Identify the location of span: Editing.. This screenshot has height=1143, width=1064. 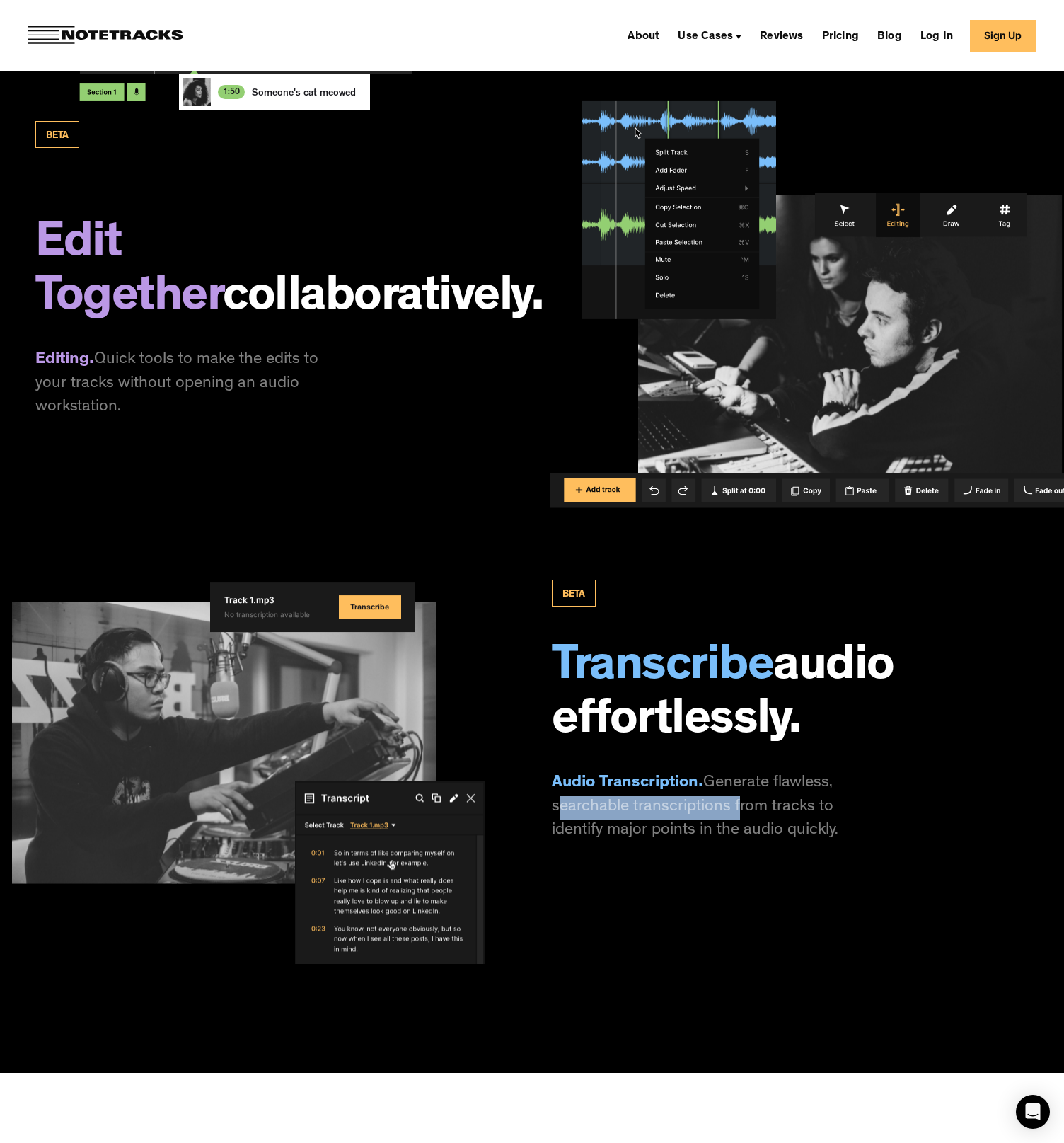
(65, 360).